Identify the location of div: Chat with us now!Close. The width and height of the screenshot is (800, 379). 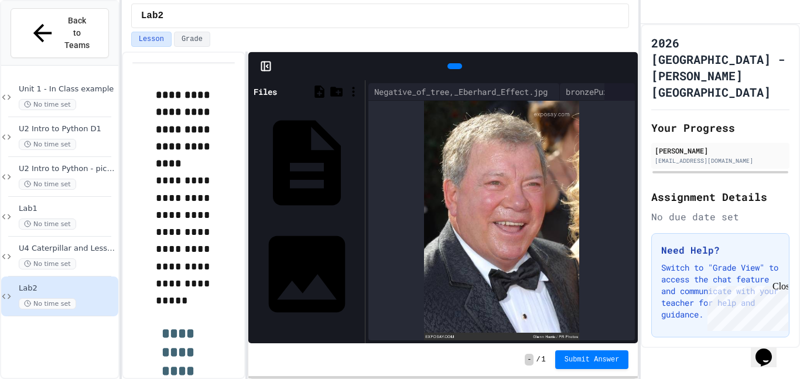
(43, 39).